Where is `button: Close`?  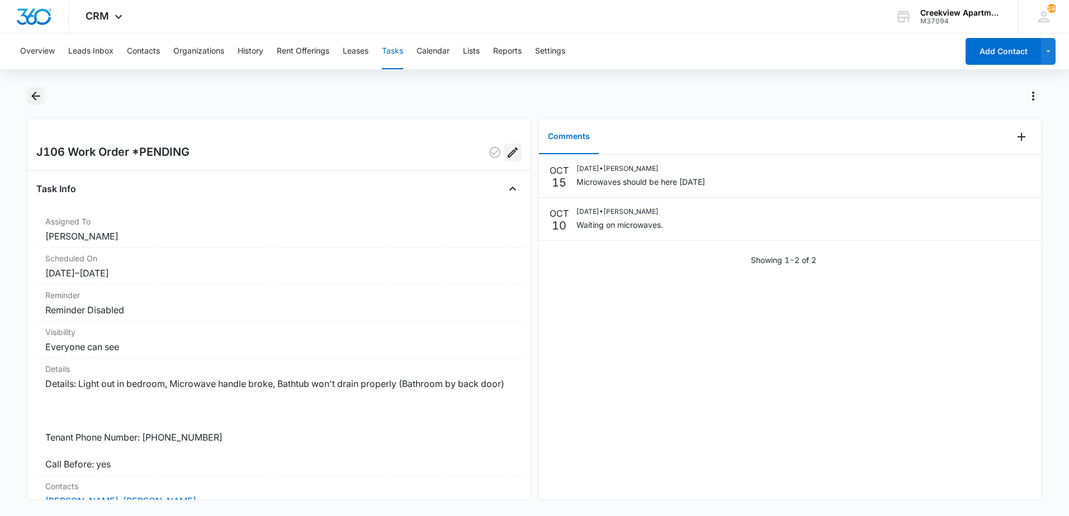
button: Close is located at coordinates (513, 189).